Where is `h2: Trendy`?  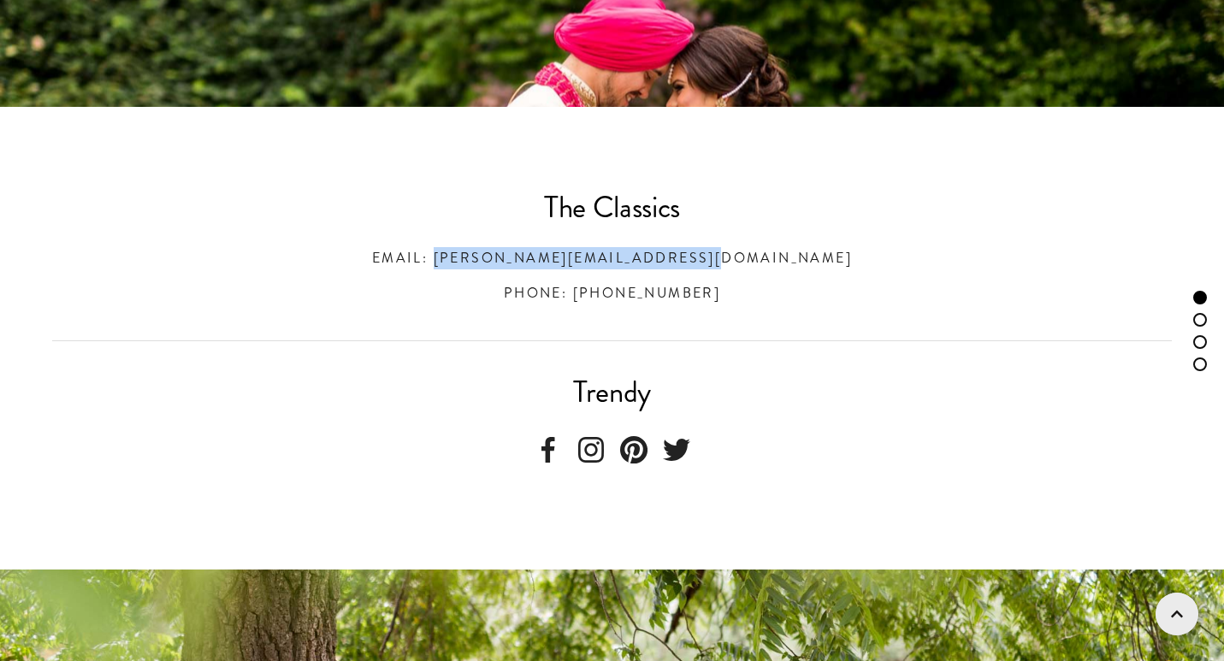
h2: Trendy is located at coordinates (612, 392).